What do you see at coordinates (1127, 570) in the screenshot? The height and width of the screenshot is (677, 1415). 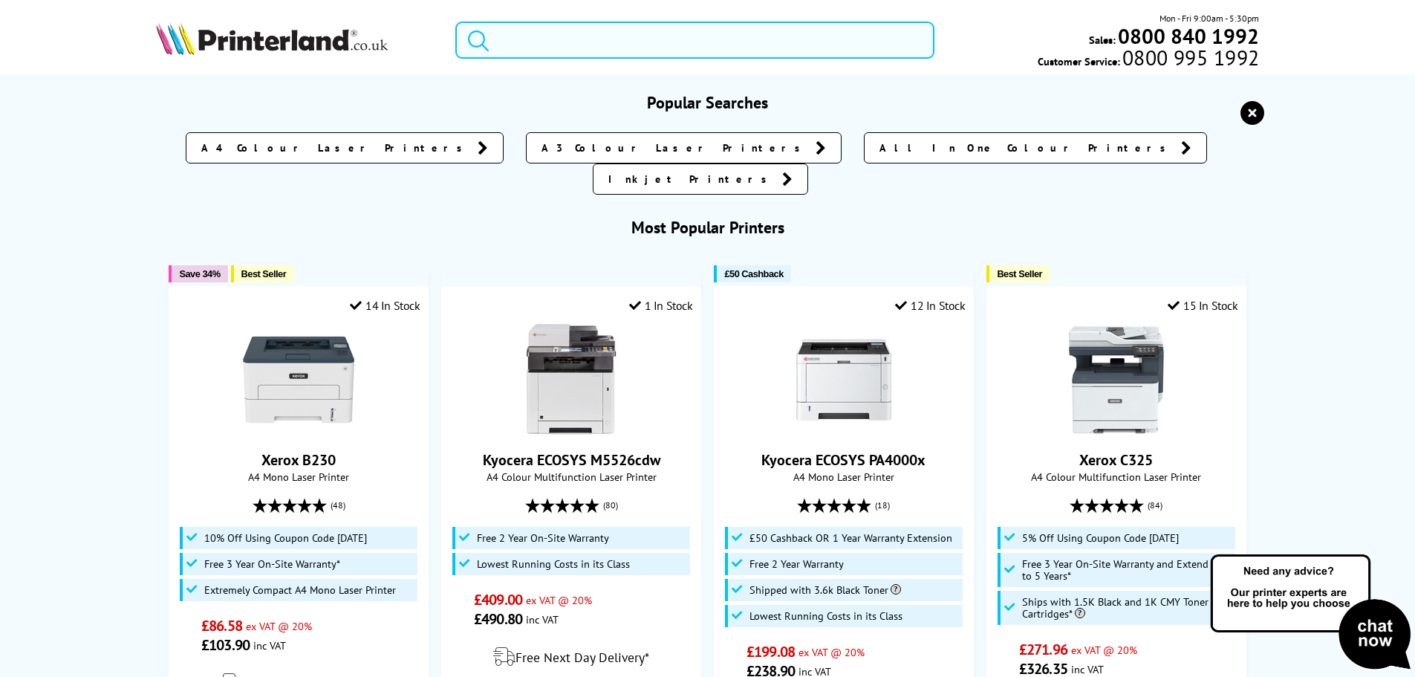 I see `span: Free 3 Year On-Site Warranty and Extend up to 5 Years*` at bounding box center [1127, 570].